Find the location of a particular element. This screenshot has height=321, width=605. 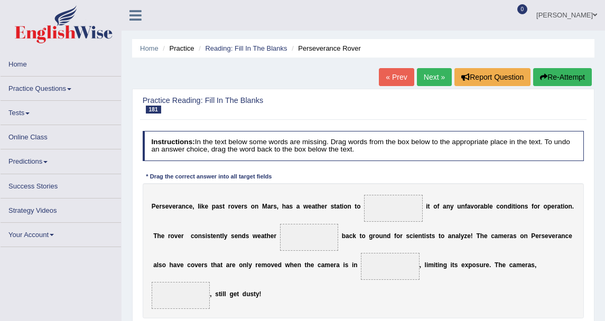

b: w is located at coordinates (305, 206).